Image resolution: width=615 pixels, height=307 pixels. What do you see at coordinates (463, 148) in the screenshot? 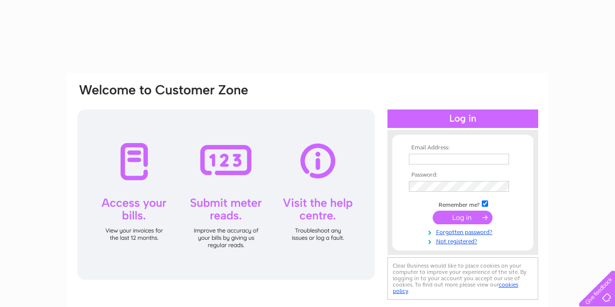
I see `th: Email Address:` at bounding box center [463, 148].